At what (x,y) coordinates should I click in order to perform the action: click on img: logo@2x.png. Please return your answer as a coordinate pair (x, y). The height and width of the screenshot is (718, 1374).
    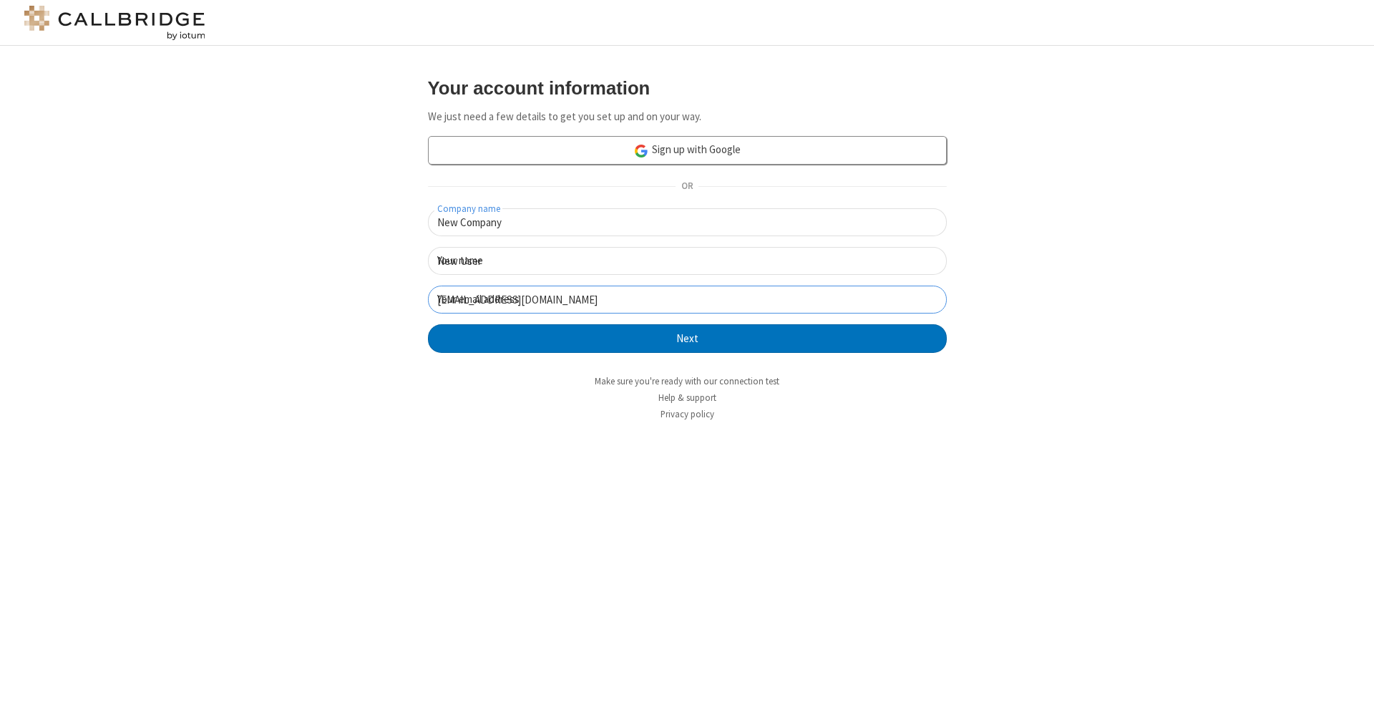
    Looking at the image, I should click on (115, 23).